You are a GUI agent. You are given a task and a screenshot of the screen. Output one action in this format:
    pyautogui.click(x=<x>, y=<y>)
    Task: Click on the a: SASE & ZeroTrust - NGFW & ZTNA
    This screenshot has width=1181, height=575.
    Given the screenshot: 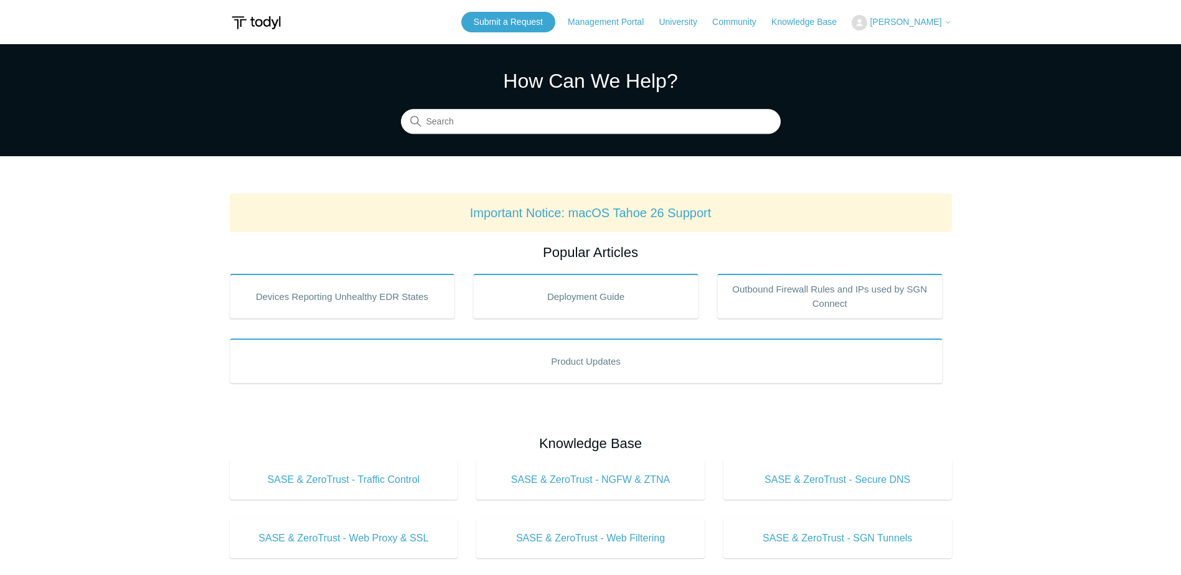 What is the action you would take?
    pyautogui.click(x=590, y=480)
    